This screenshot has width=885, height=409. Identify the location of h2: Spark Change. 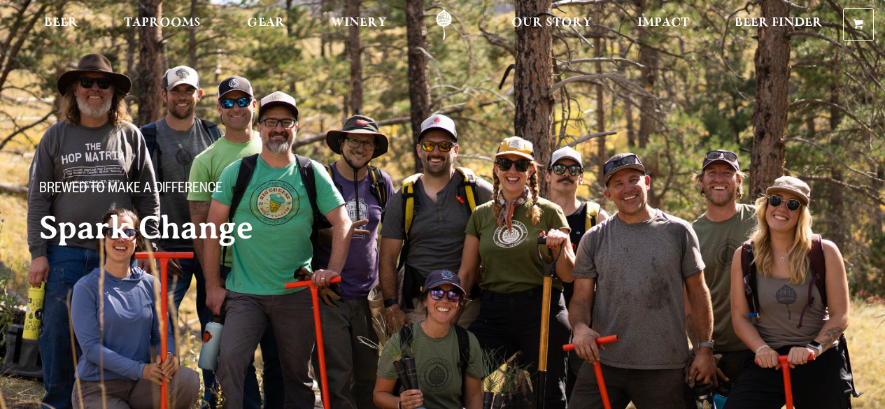
(257, 228).